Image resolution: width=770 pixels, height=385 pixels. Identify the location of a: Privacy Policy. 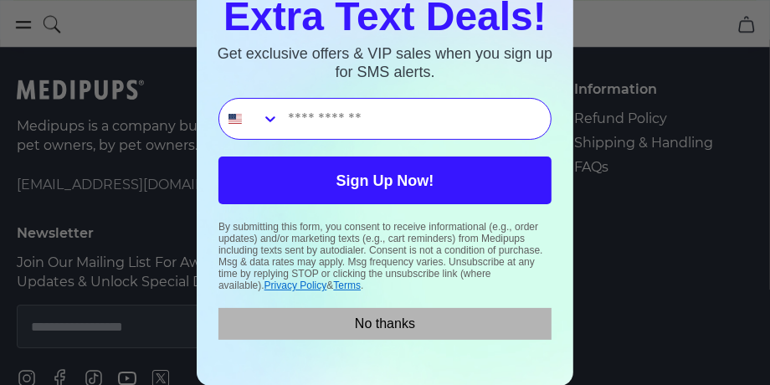
(296, 286).